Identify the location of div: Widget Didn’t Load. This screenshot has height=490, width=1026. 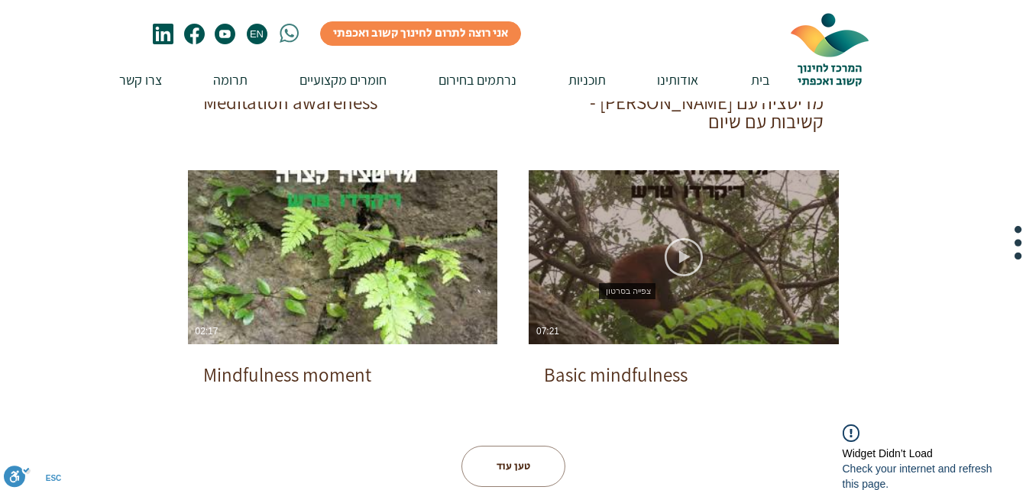
(881, 454).